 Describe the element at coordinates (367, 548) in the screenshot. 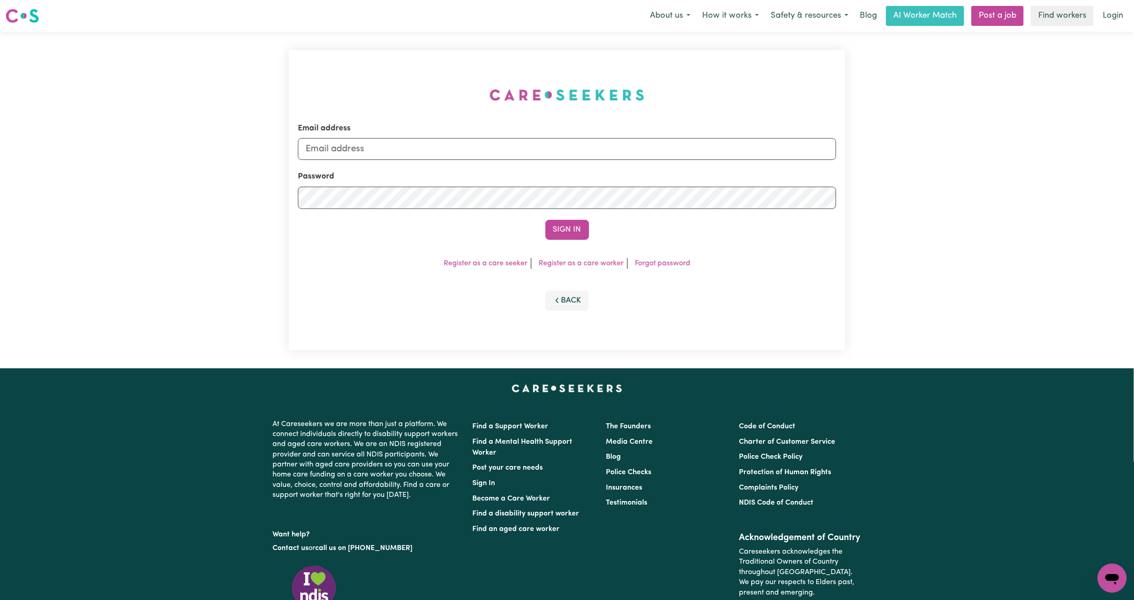

I see `p: or` at that location.